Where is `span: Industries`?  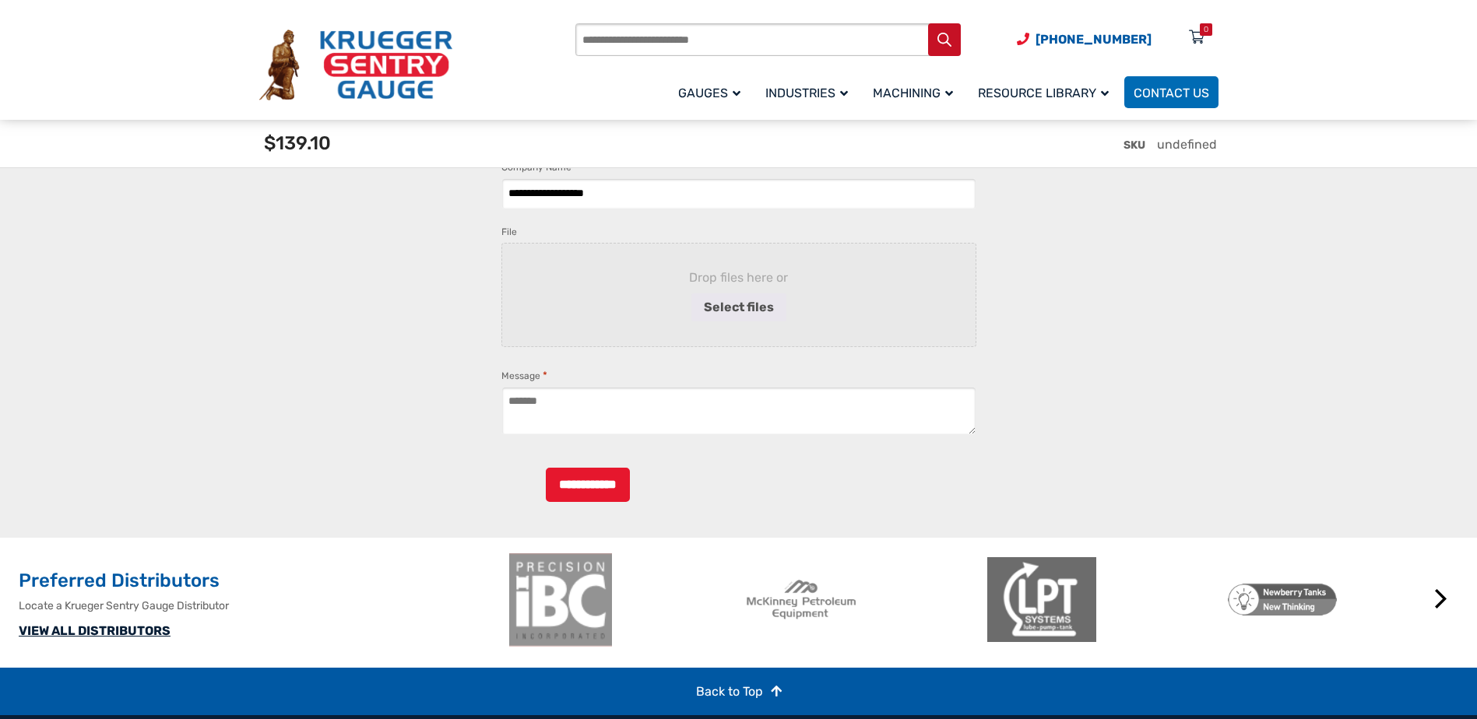
span: Industries is located at coordinates (806, 93).